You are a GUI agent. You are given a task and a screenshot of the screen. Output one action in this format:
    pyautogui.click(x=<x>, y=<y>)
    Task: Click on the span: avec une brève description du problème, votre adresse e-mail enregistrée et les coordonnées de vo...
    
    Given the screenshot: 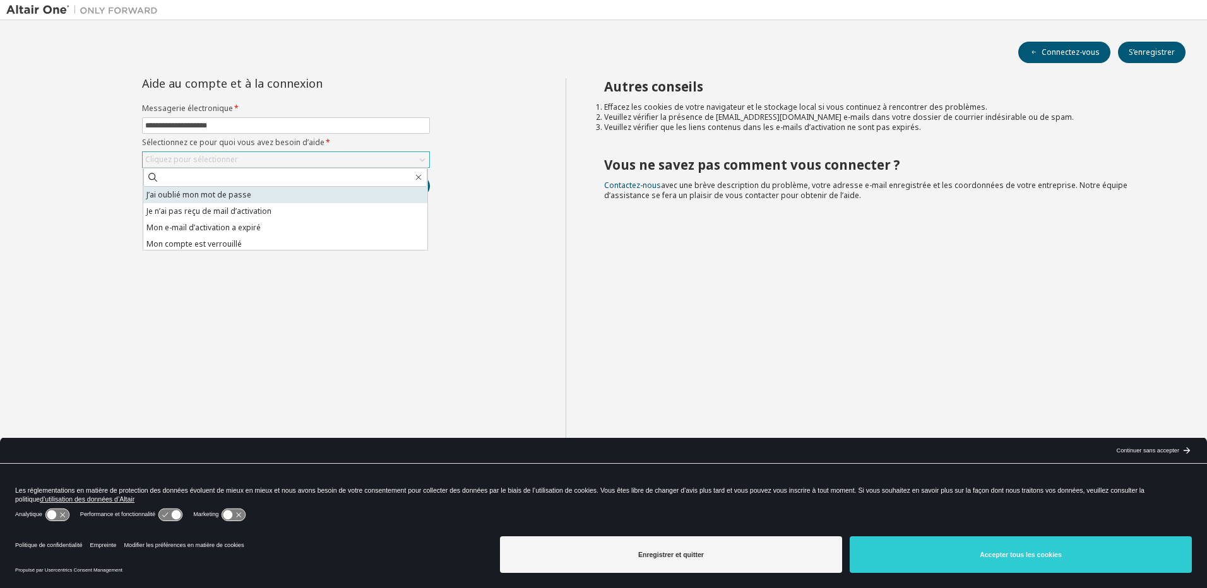 What is the action you would take?
    pyautogui.click(x=866, y=190)
    